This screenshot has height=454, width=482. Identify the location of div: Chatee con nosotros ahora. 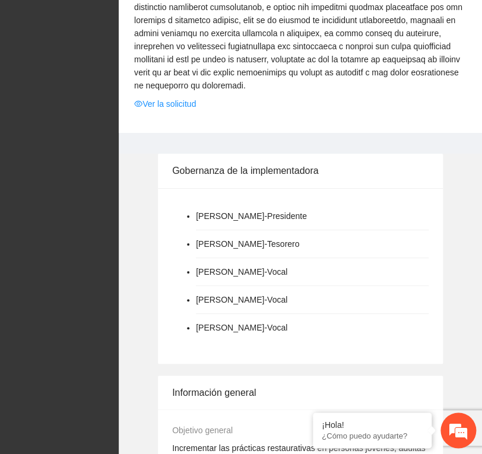
(131, 68).